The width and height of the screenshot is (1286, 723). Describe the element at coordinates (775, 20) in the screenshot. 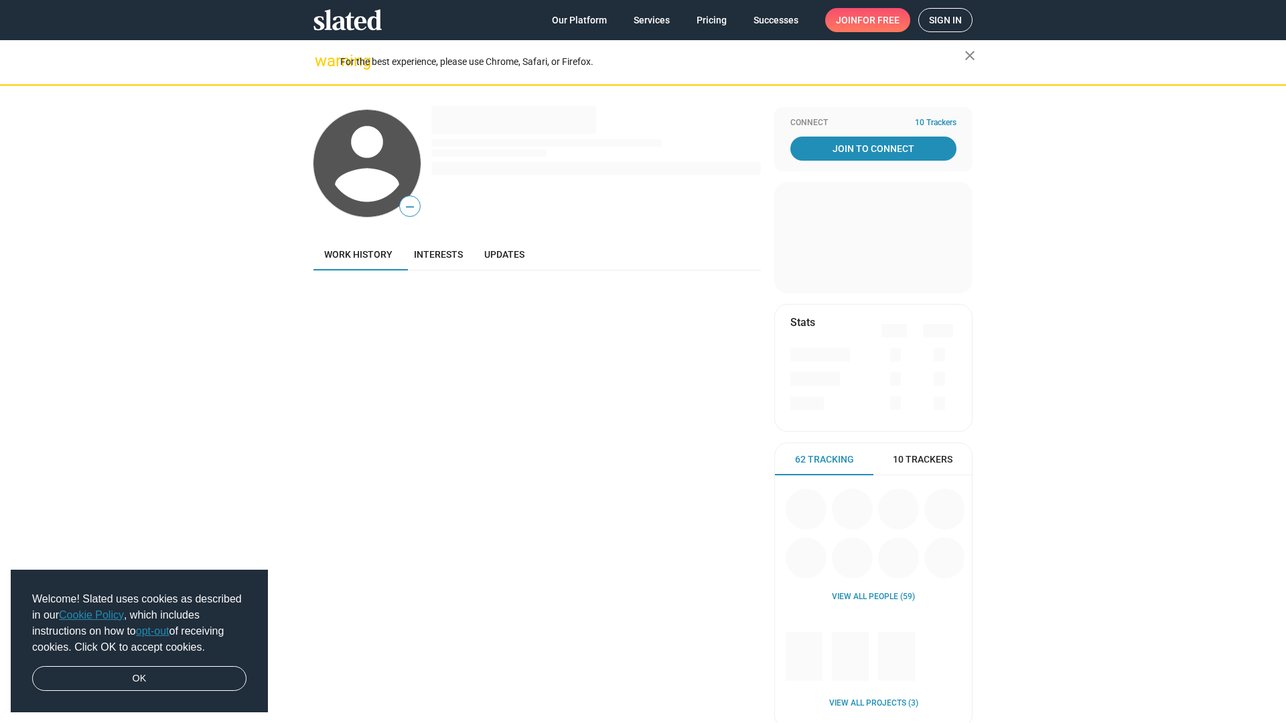

I see `span: Successes` at that location.